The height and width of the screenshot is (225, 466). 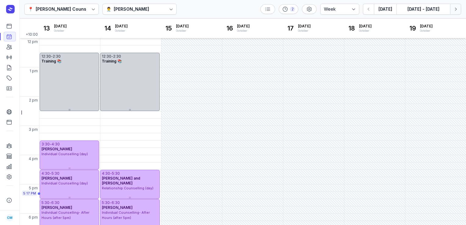 What do you see at coordinates (47, 28) in the screenshot?
I see `div: 13` at bounding box center [47, 28].